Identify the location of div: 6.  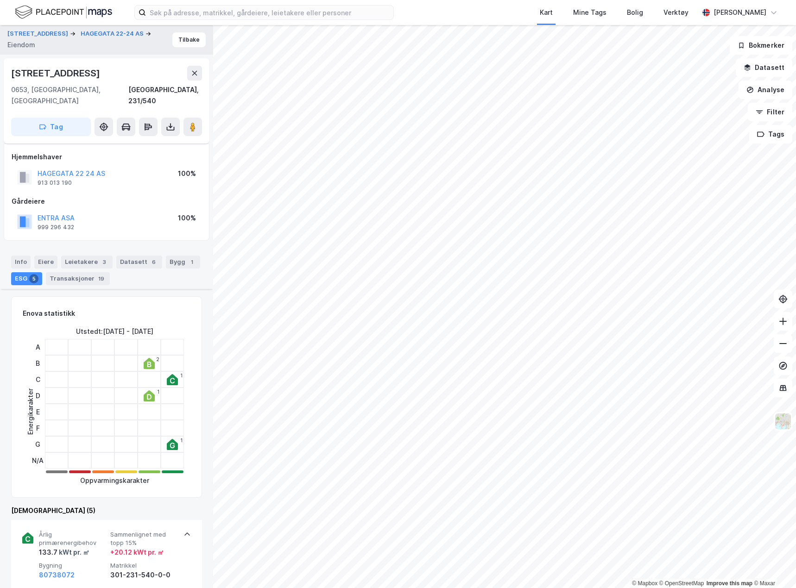
(154, 262).